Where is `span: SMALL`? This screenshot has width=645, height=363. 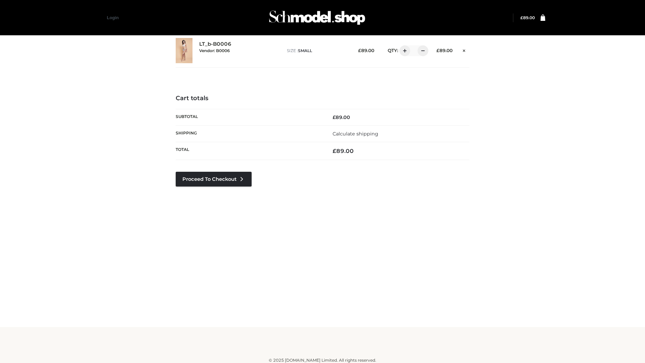 span: SMALL is located at coordinates (305, 50).